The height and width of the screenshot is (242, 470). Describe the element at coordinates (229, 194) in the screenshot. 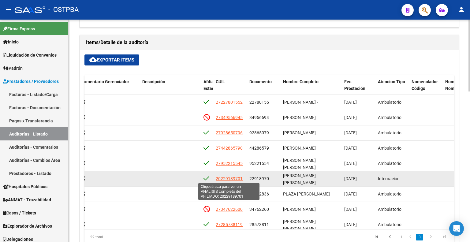

I see `span: 20468228360` at that location.